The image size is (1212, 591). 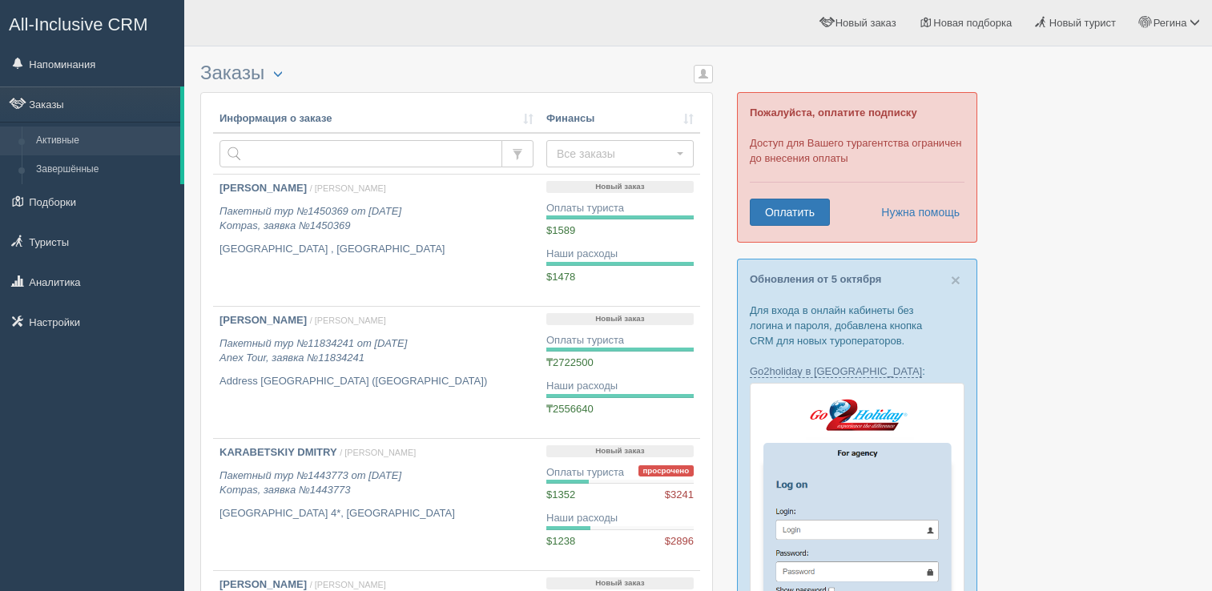 What do you see at coordinates (956, 280) in the screenshot?
I see `button: Close` at bounding box center [956, 280].